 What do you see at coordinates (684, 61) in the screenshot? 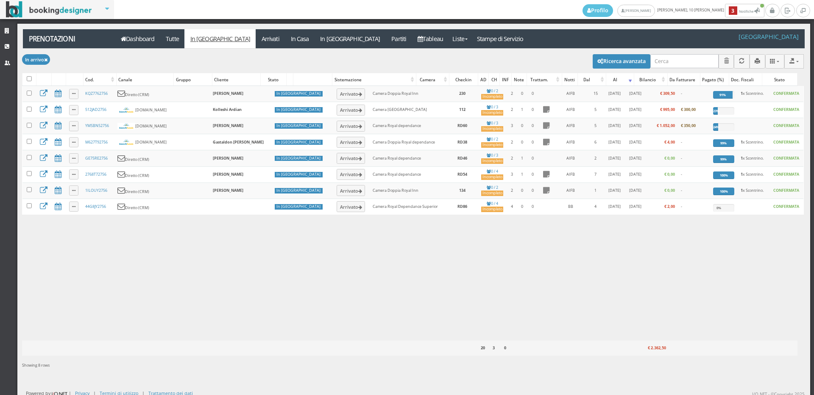
I see `input: Cerca` at bounding box center [684, 61].